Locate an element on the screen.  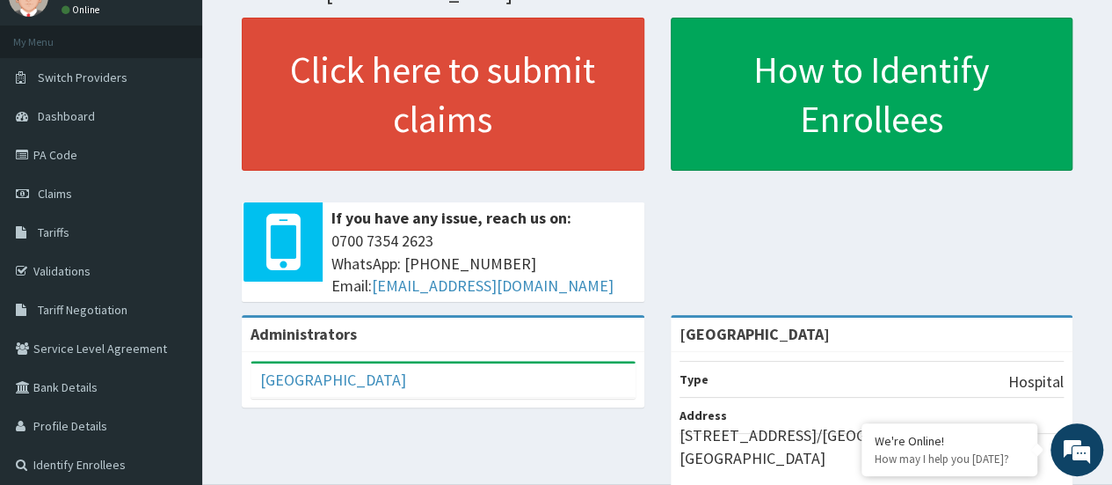
span: Switch Providers is located at coordinates (83, 77).